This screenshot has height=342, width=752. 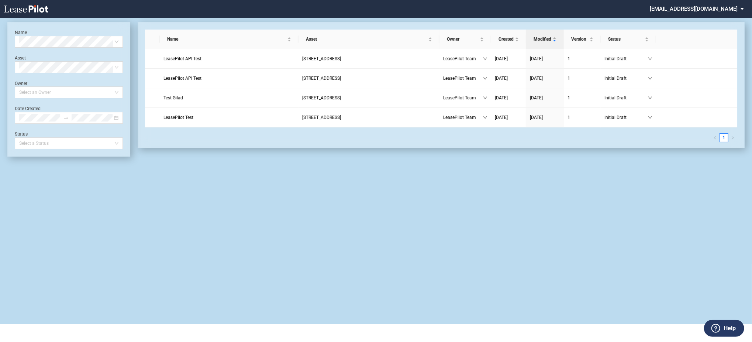 I want to click on span: Modified, so click(x=542, y=39).